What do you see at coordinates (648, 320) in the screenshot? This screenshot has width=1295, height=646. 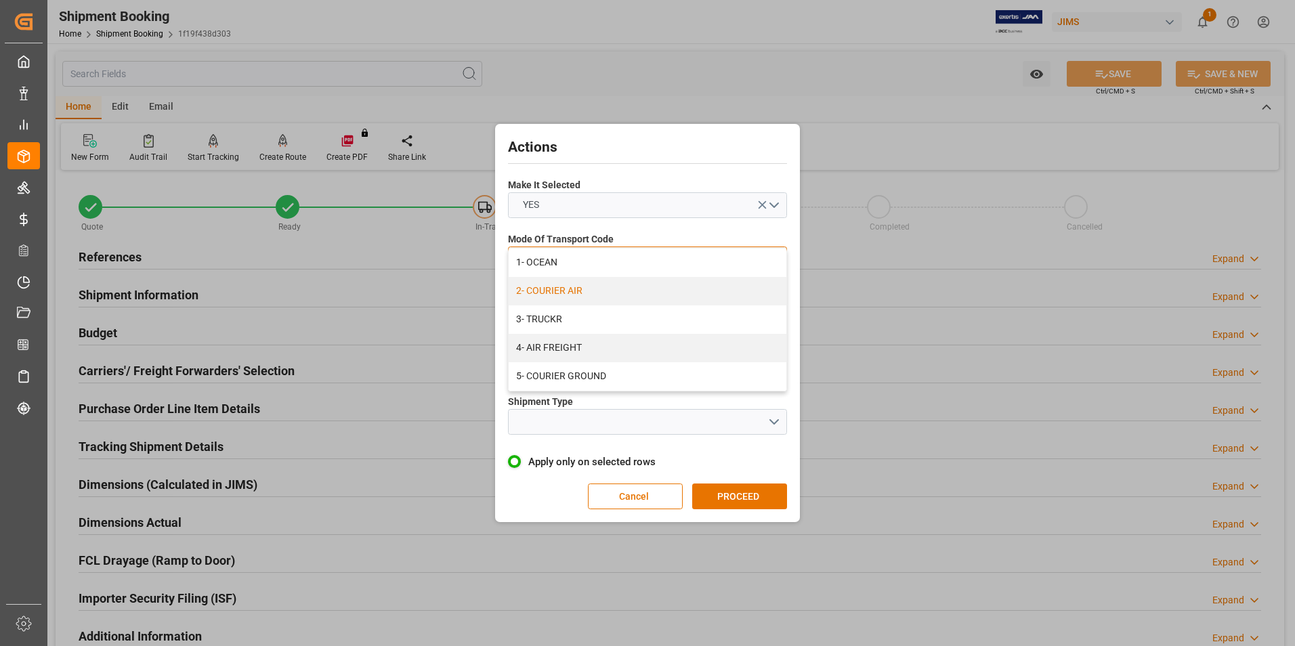 I see `div: 3- TRUCKR` at bounding box center [648, 320].